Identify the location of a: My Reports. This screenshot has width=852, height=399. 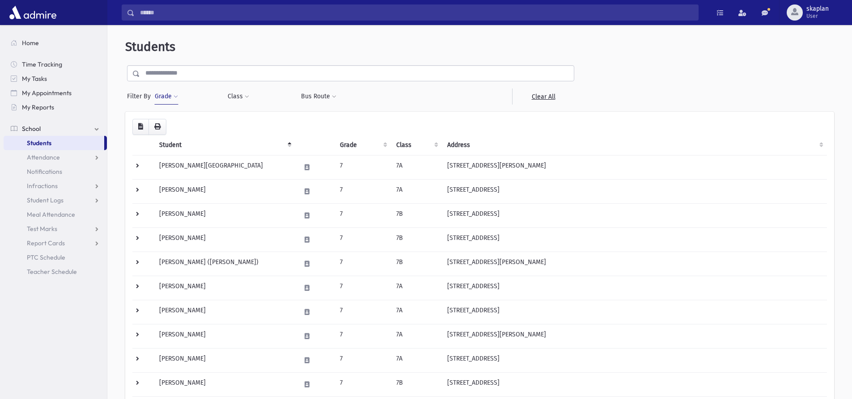
(55, 107).